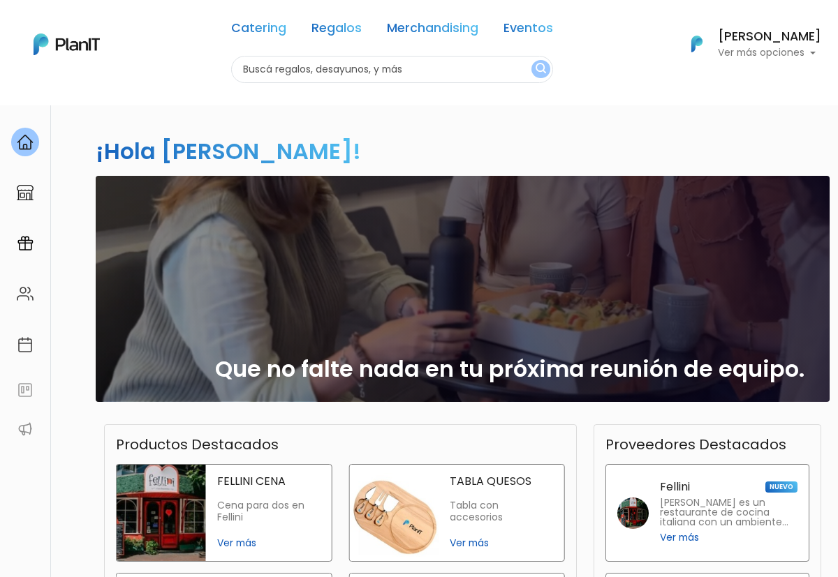  Describe the element at coordinates (432, 31) in the screenshot. I see `a: Merchandising` at that location.